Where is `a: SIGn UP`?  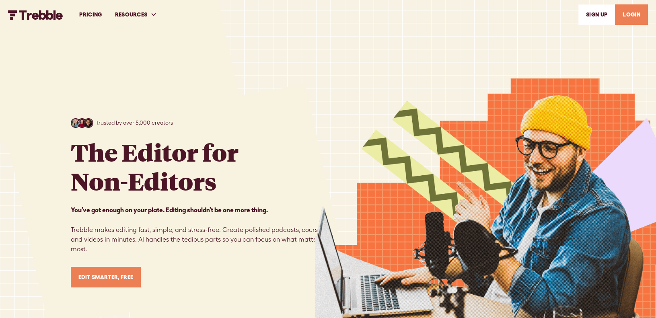 a: SIGn UP is located at coordinates (597, 14).